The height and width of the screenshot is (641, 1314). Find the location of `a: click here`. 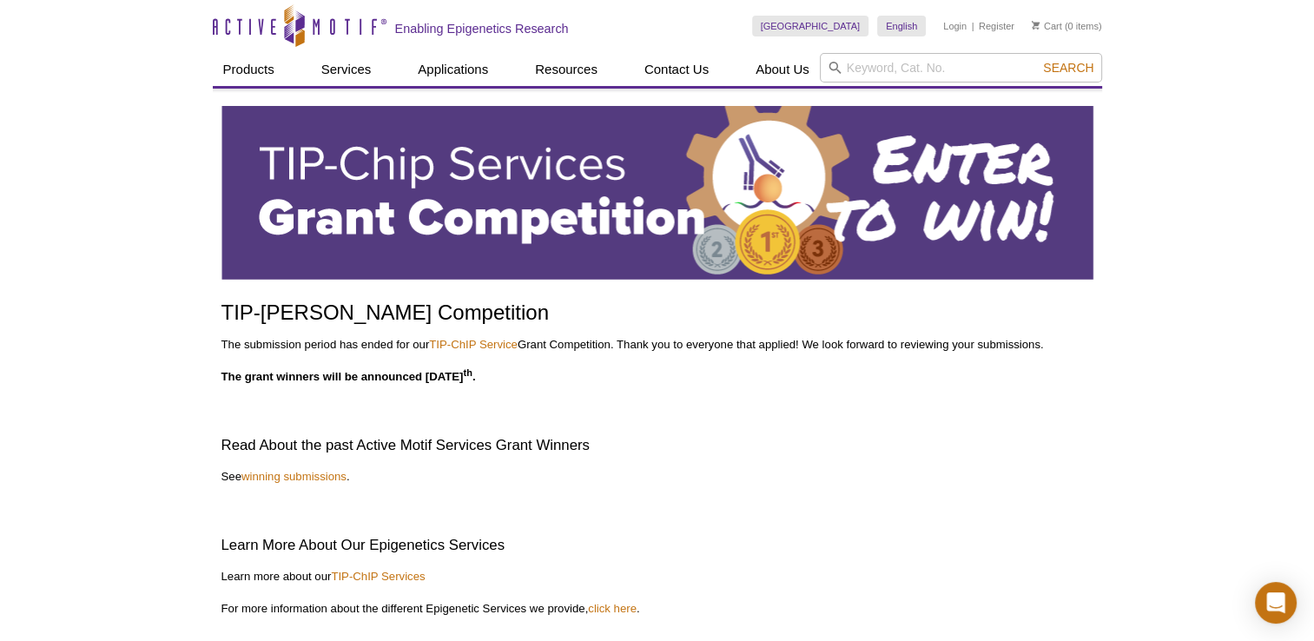

a: click here is located at coordinates (612, 608).